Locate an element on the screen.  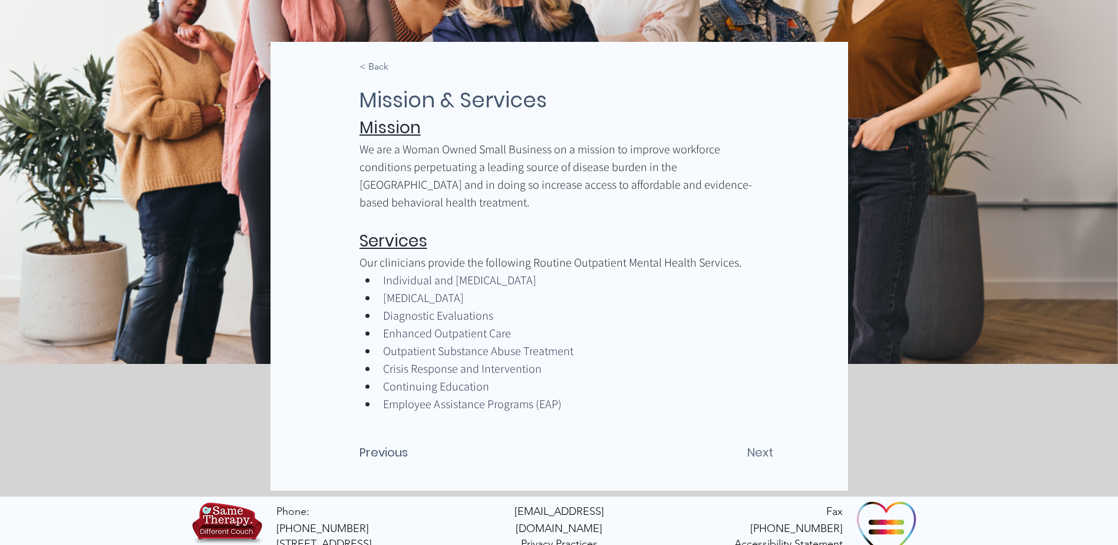
span: Continuing Education is located at coordinates (436, 386).